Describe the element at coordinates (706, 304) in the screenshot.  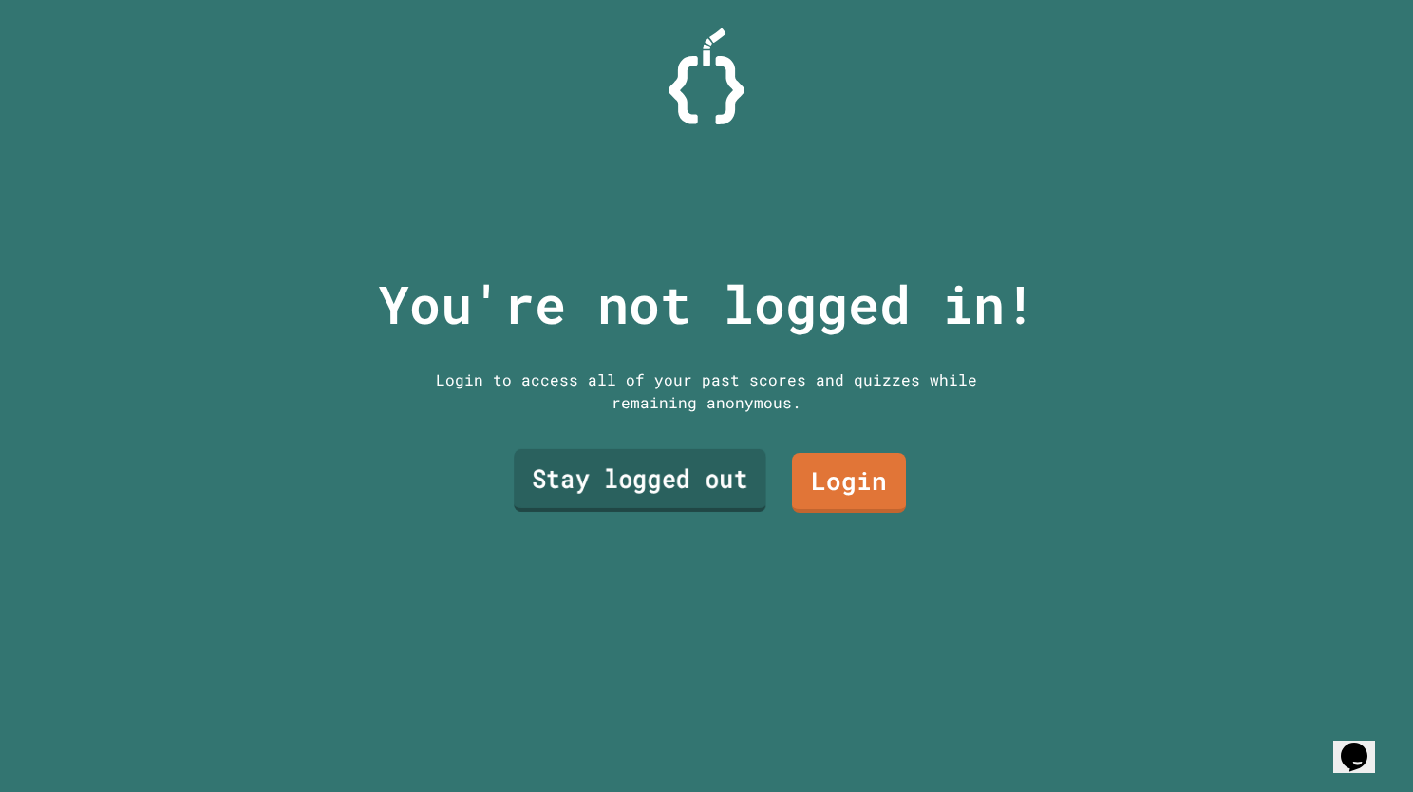
I see `p: You're not logged in!` at that location.